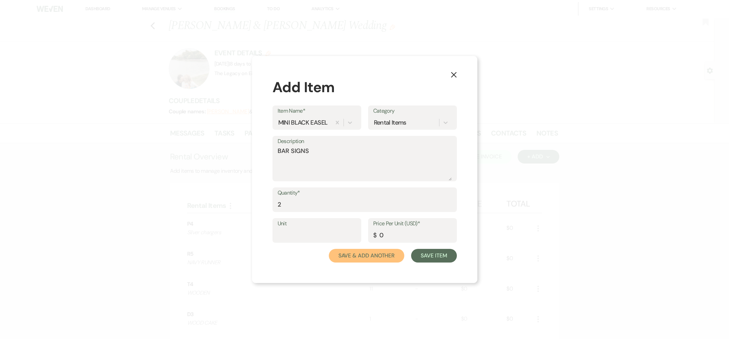  I want to click on div: MINI BLACK EASEL, so click(303, 123).